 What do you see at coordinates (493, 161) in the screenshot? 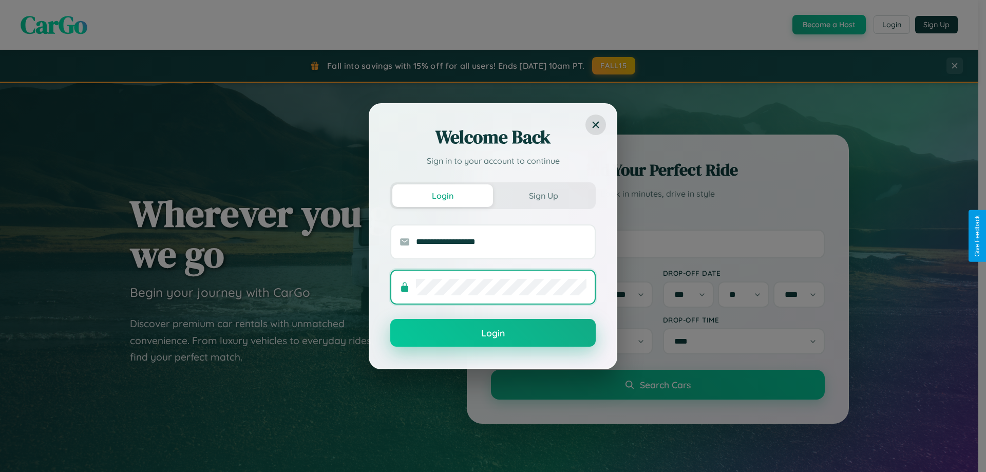
I see `p: Sign in to your account to continue` at bounding box center [493, 161].